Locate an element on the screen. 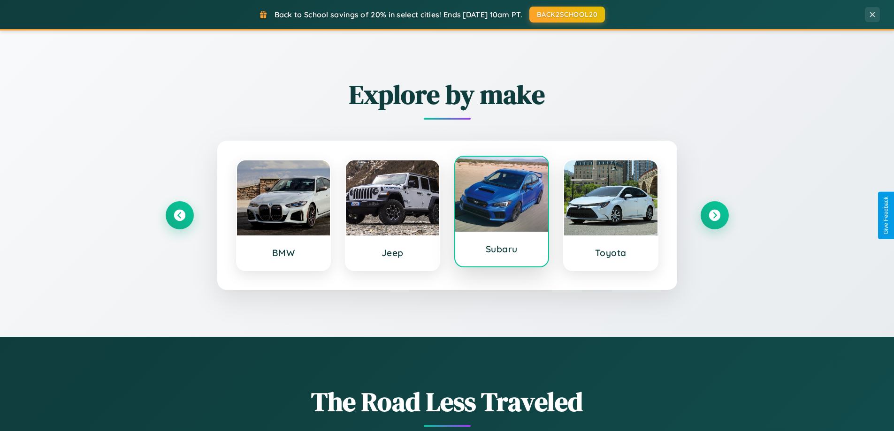 This screenshot has width=894, height=431. h3: Subaru is located at coordinates (502, 249).